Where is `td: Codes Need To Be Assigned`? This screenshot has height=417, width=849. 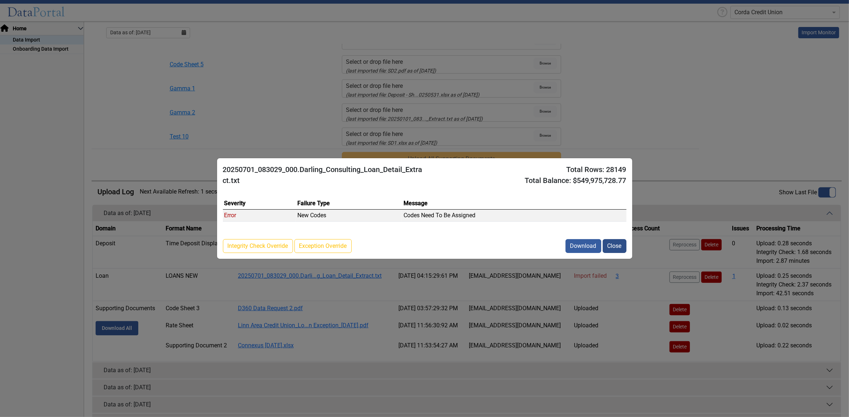 td: Codes Need To Be Assigned is located at coordinates (514, 216).